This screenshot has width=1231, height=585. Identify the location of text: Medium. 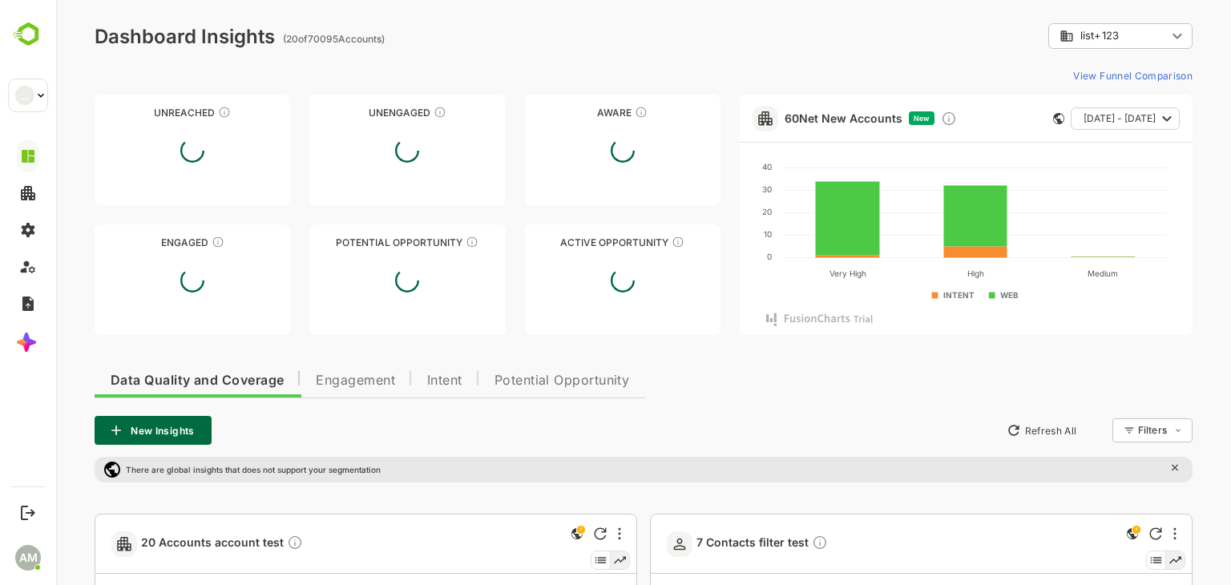
(1048, 273).